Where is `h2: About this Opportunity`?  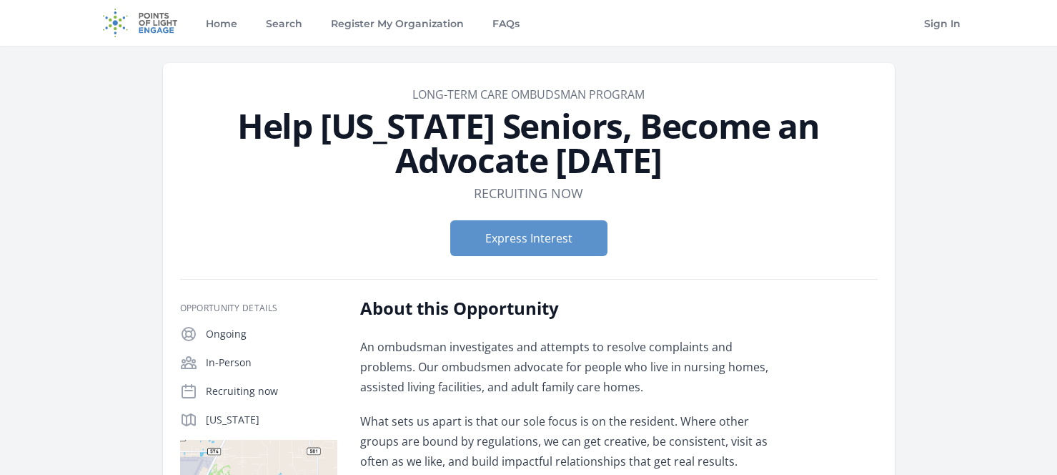
h2: About this Opportunity is located at coordinates (569, 308).